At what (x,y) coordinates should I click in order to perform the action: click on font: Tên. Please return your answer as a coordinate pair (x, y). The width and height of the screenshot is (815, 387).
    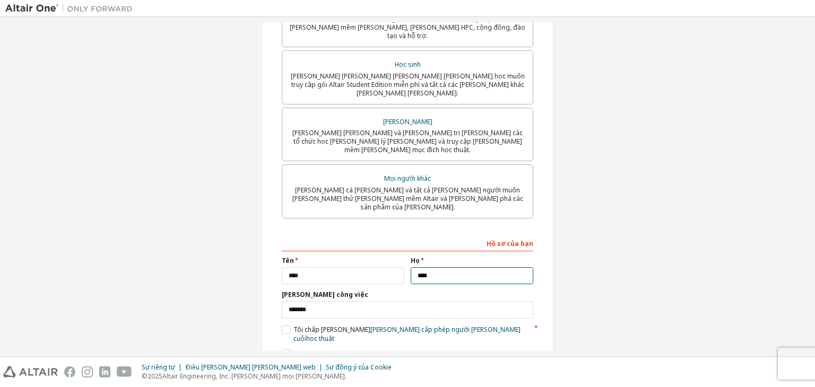
    Looking at the image, I should click on (288, 261).